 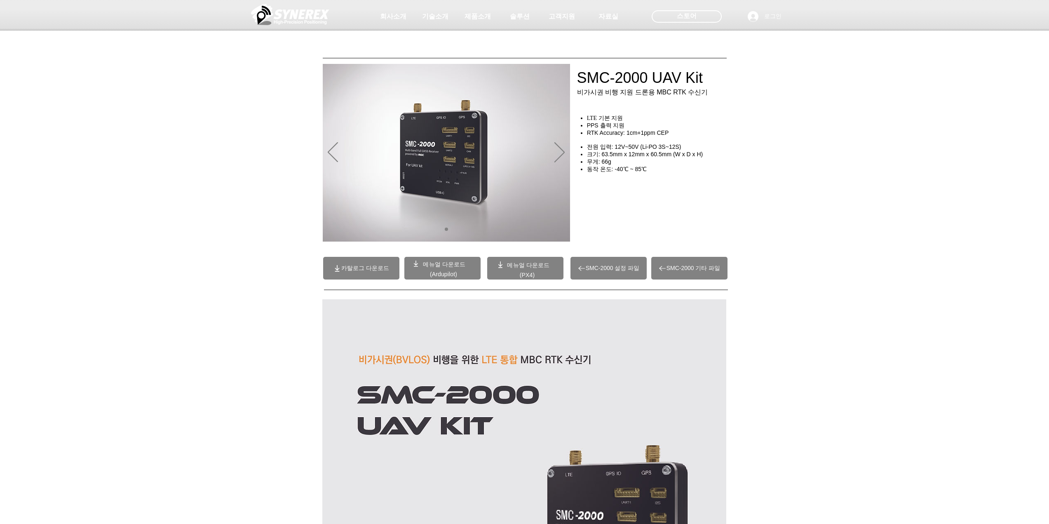 I want to click on button: 로그인, so click(x=764, y=16).